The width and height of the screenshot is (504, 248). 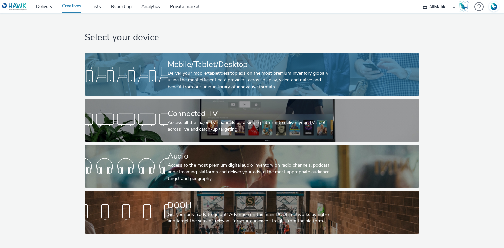 What do you see at coordinates (494, 7) in the screenshot?
I see `img: Account FR` at bounding box center [494, 7].